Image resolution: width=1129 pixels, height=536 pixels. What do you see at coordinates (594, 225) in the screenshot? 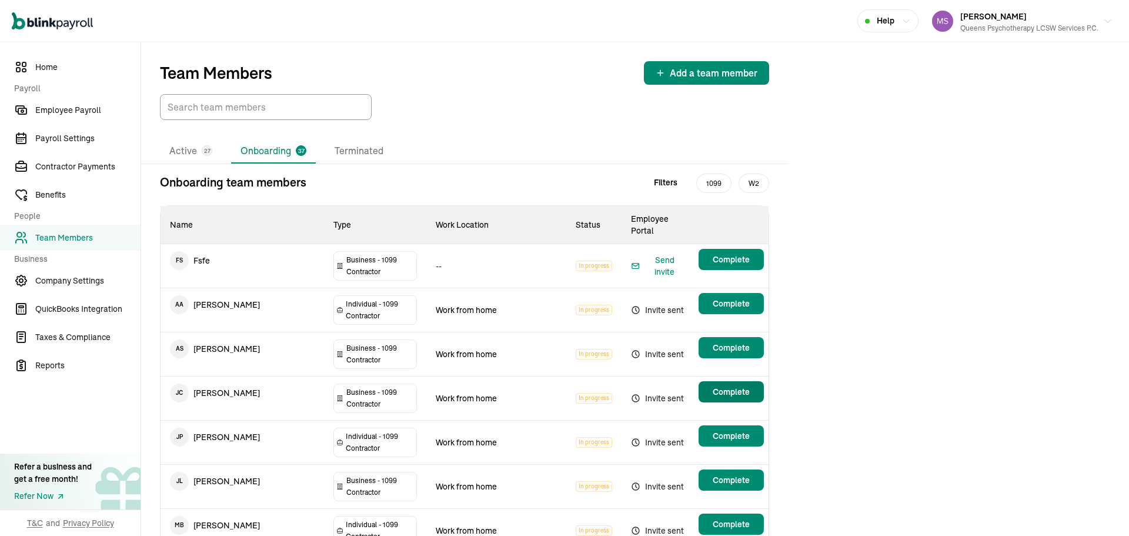
I see `th: Status` at bounding box center [594, 225].